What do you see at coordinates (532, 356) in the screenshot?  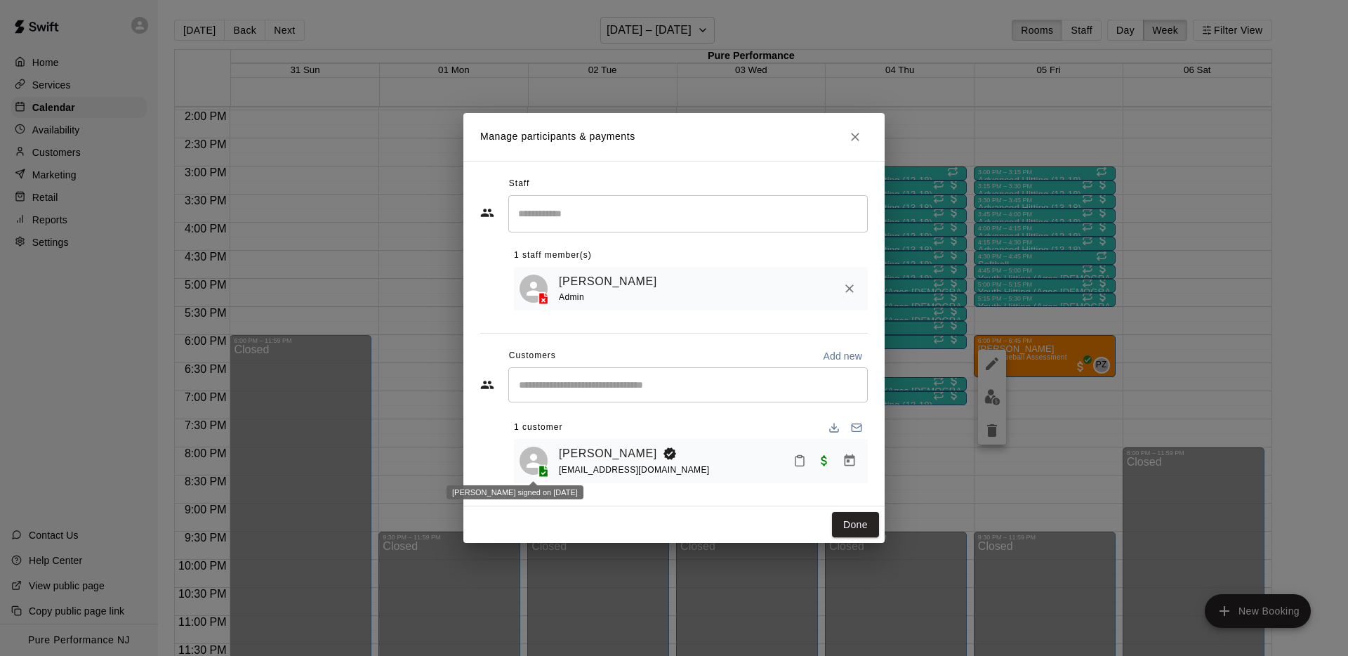 I see `span: Customers` at bounding box center [532, 356].